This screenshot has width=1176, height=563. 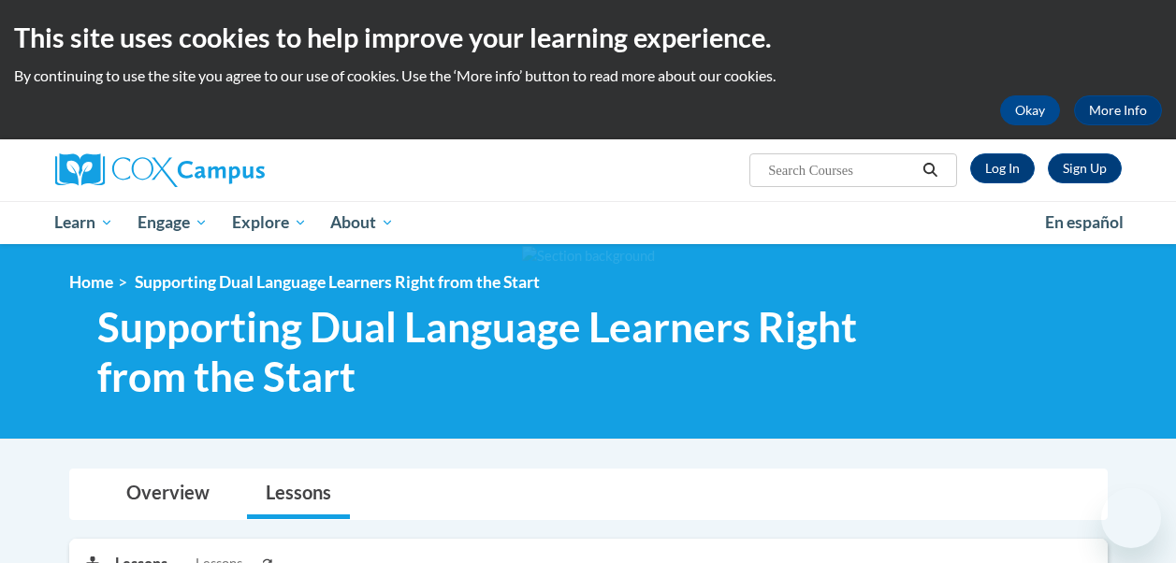 I want to click on a: Log In, so click(x=1002, y=168).